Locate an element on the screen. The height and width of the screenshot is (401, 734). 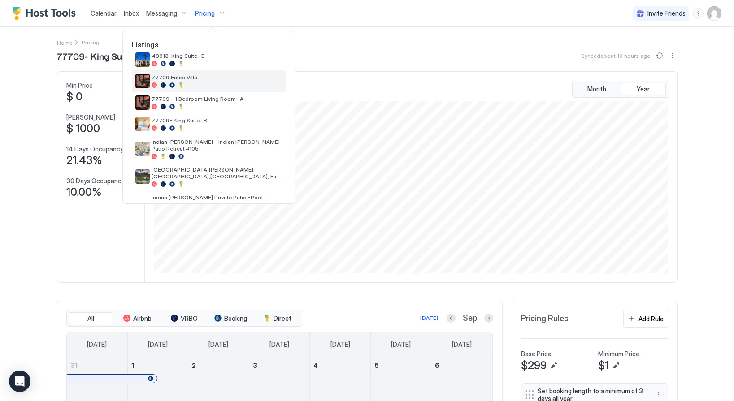
span: 77709- King Suite- B is located at coordinates (217, 120).